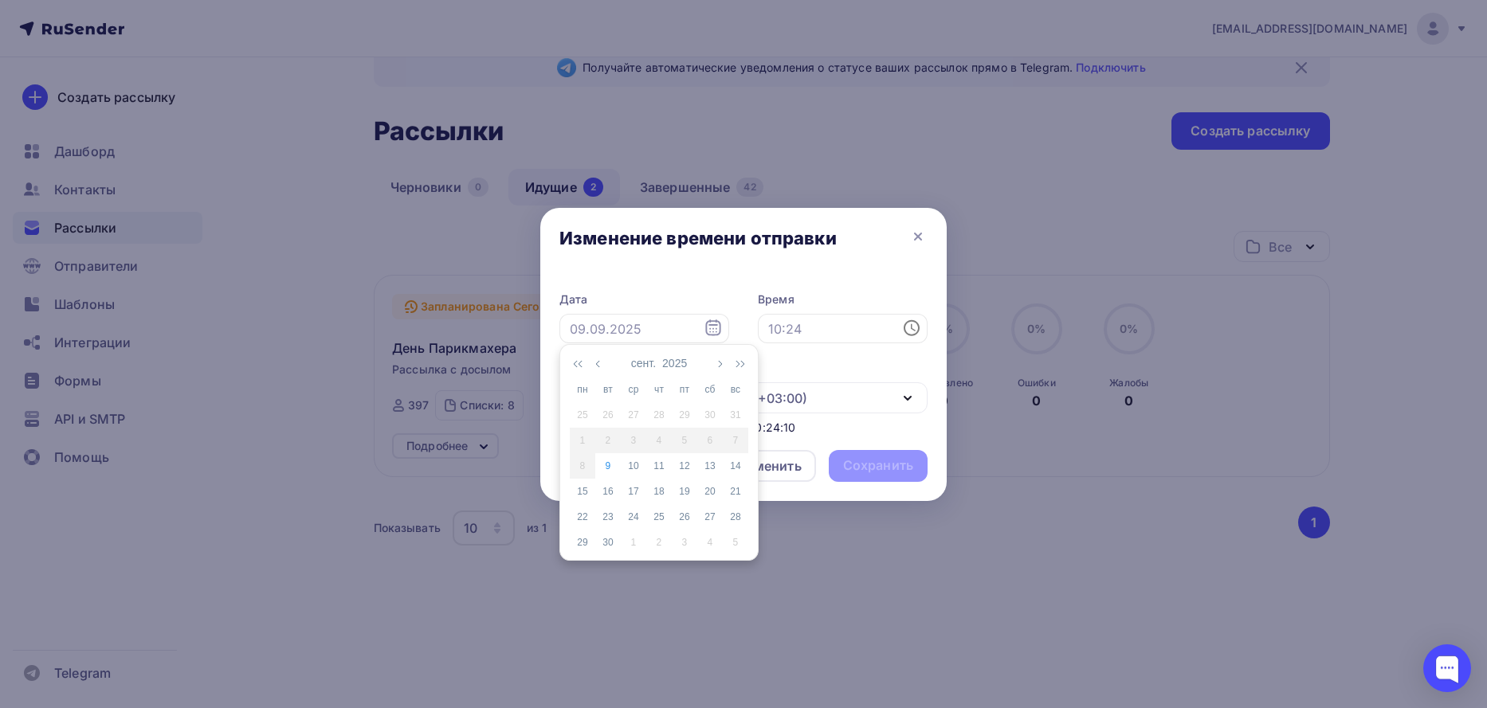  What do you see at coordinates (659, 441) in the screenshot?
I see `td: 2025-09-04` at bounding box center [659, 441].